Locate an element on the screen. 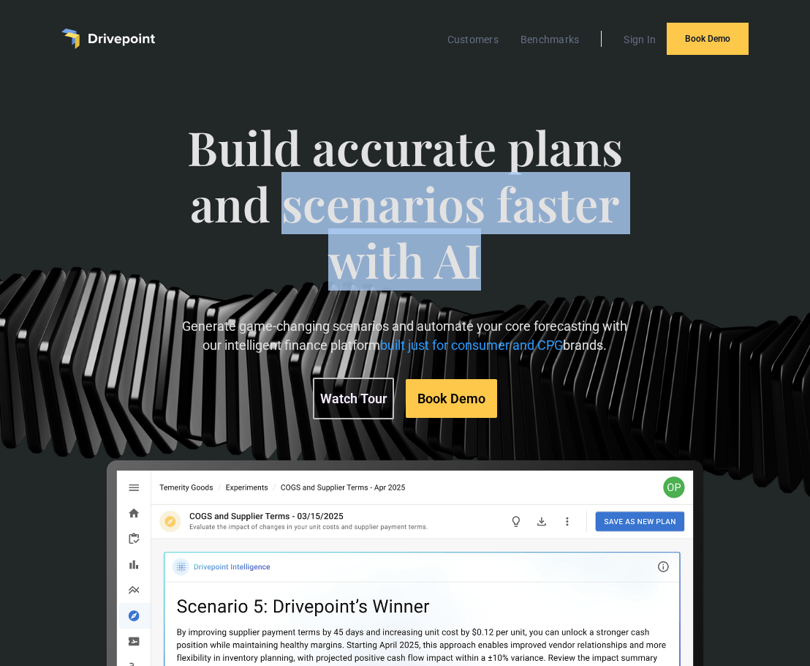 This screenshot has height=666, width=810. a: home is located at coordinates (108, 39).